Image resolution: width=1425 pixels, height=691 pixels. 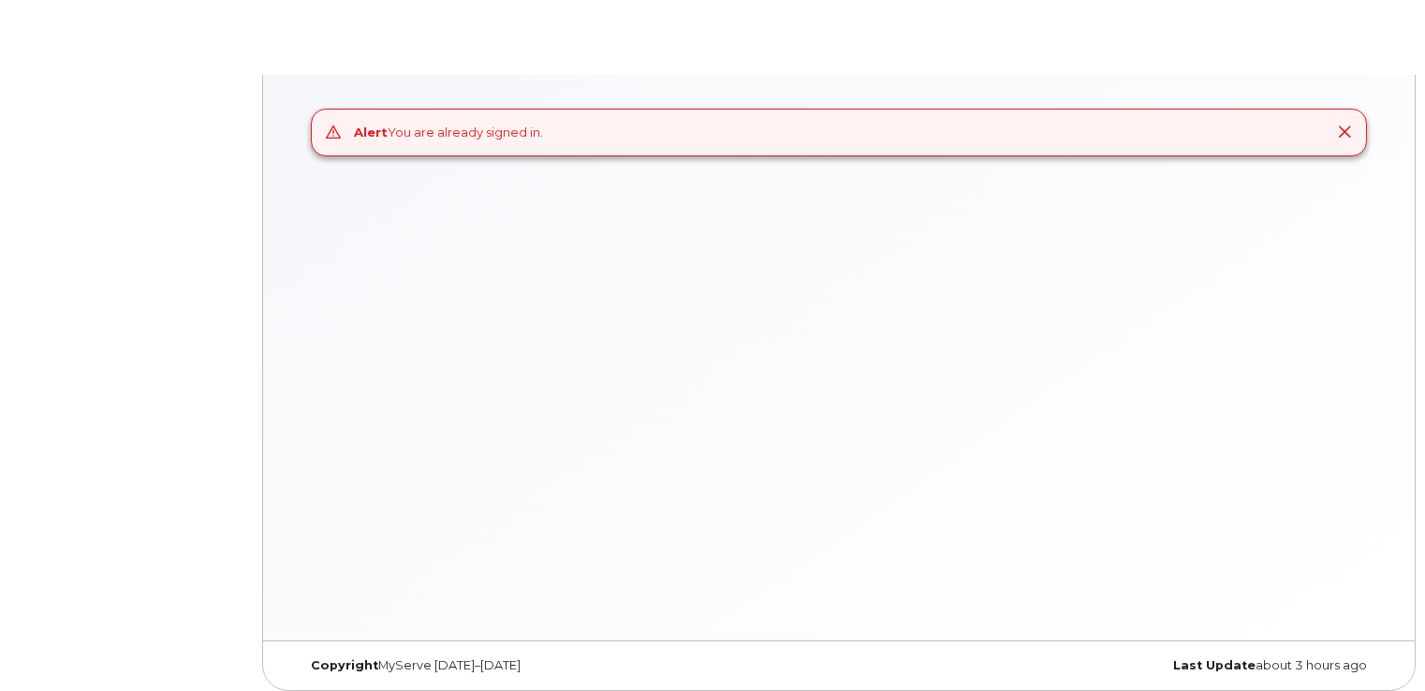 I want to click on div: You are already signed in., so click(x=448, y=132).